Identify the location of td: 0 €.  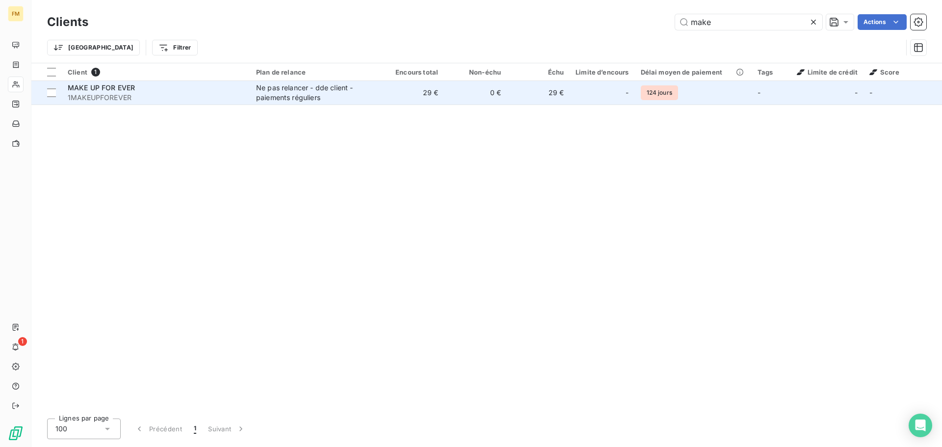
(475, 93).